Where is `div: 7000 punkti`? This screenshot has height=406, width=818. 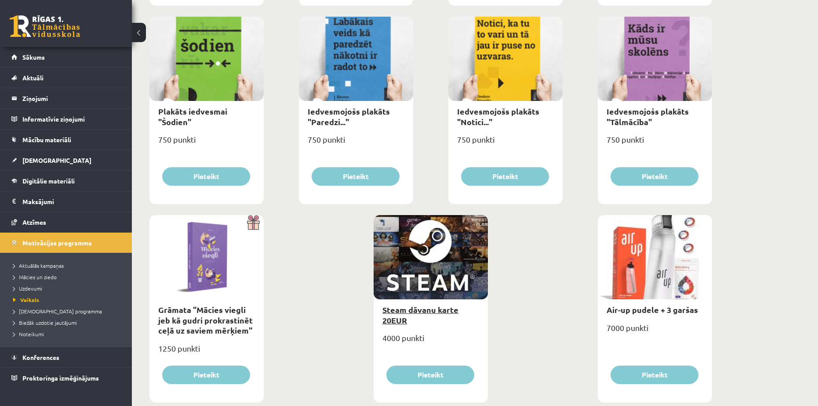
div: 7000 punkti is located at coordinates (655, 332).